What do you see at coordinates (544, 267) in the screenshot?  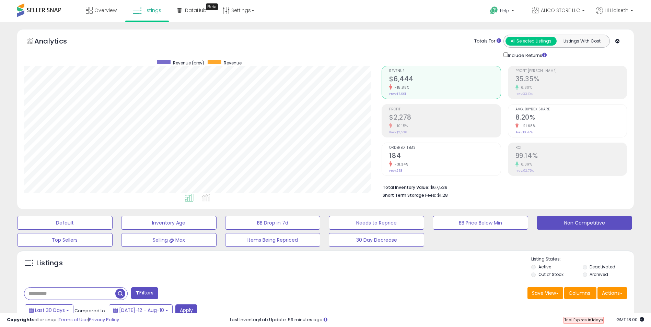 I see `label: Active` at bounding box center [544, 267].